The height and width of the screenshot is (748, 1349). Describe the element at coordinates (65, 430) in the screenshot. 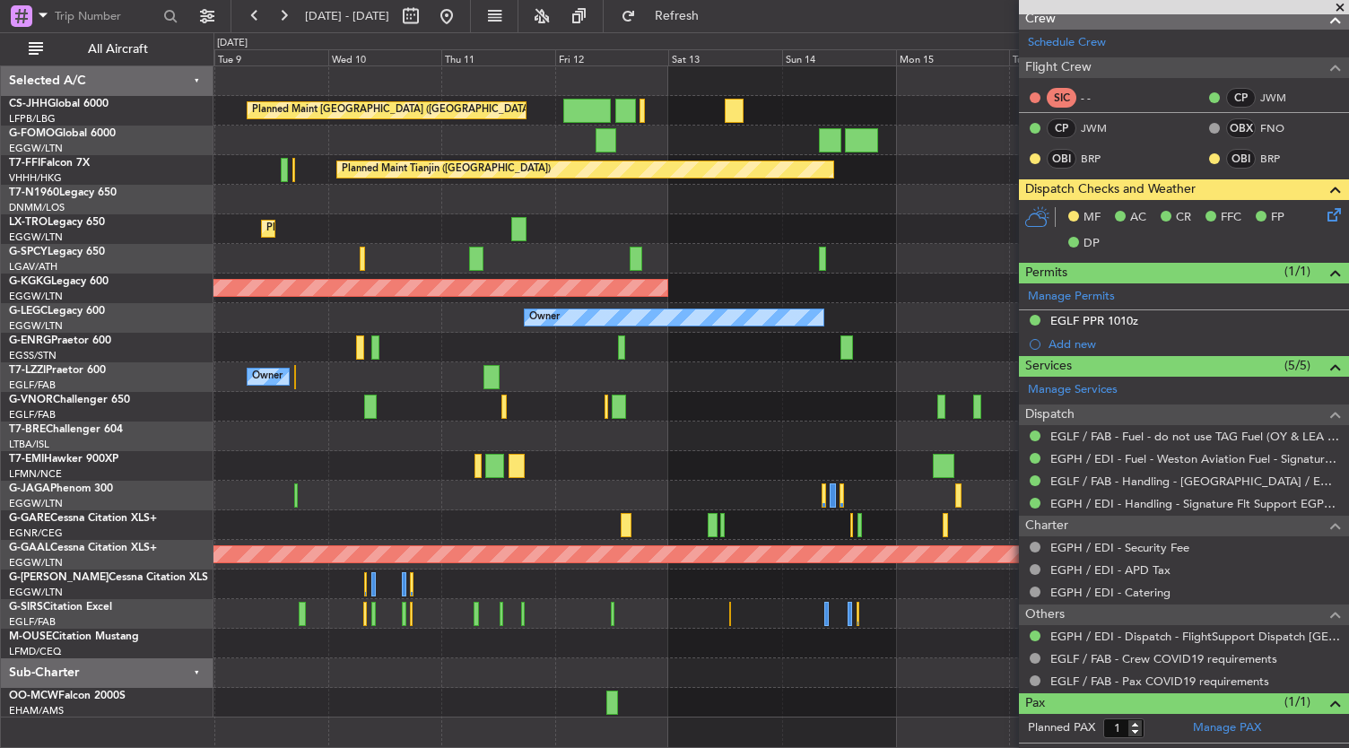

I see `a: T7-BREChallenger 604` at that location.